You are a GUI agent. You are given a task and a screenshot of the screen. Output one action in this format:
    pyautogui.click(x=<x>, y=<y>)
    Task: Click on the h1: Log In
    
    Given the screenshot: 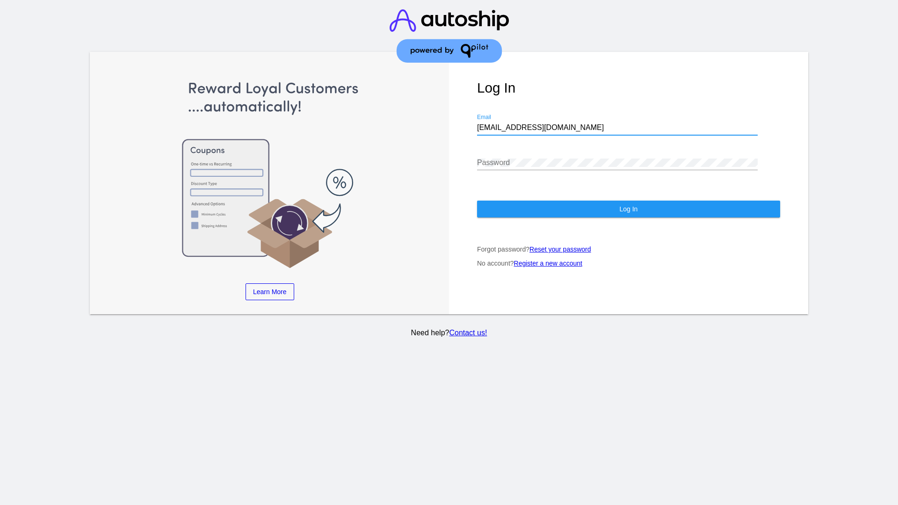 What is the action you would take?
    pyautogui.click(x=629, y=88)
    